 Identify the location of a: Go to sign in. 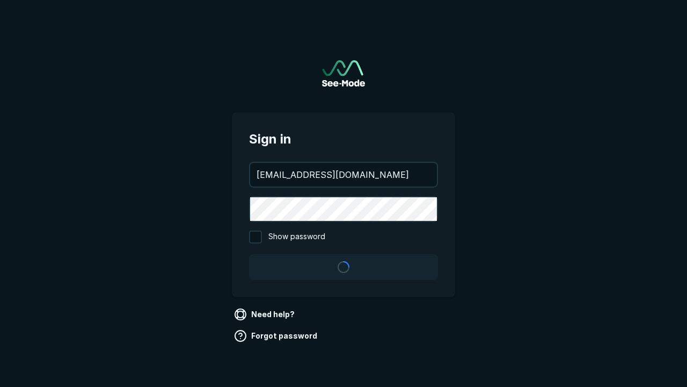
(344, 73).